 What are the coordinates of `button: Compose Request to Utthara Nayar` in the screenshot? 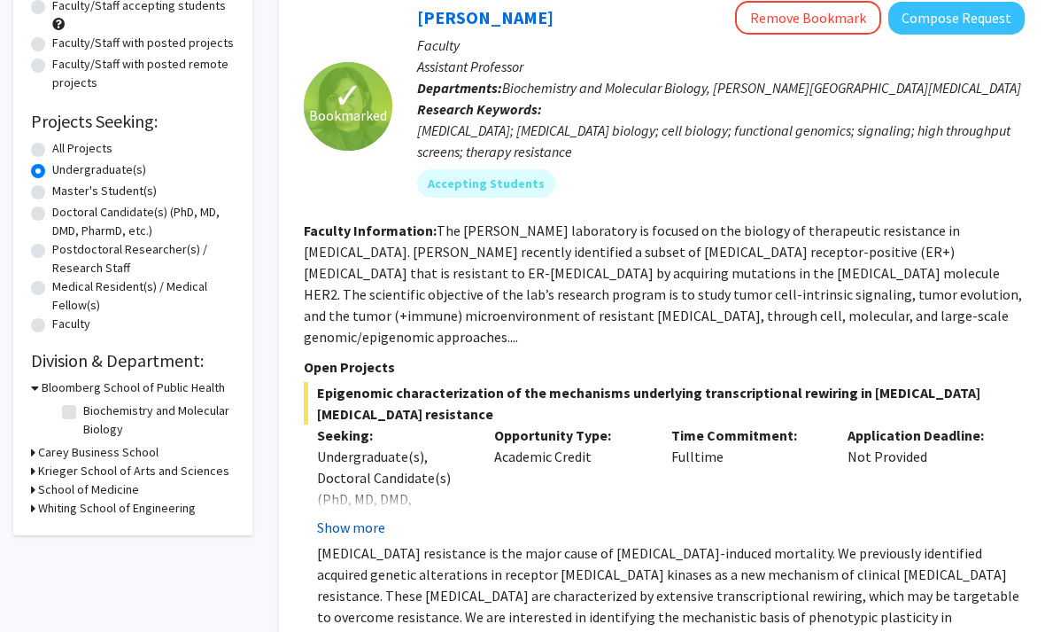 It's located at (957, 19).